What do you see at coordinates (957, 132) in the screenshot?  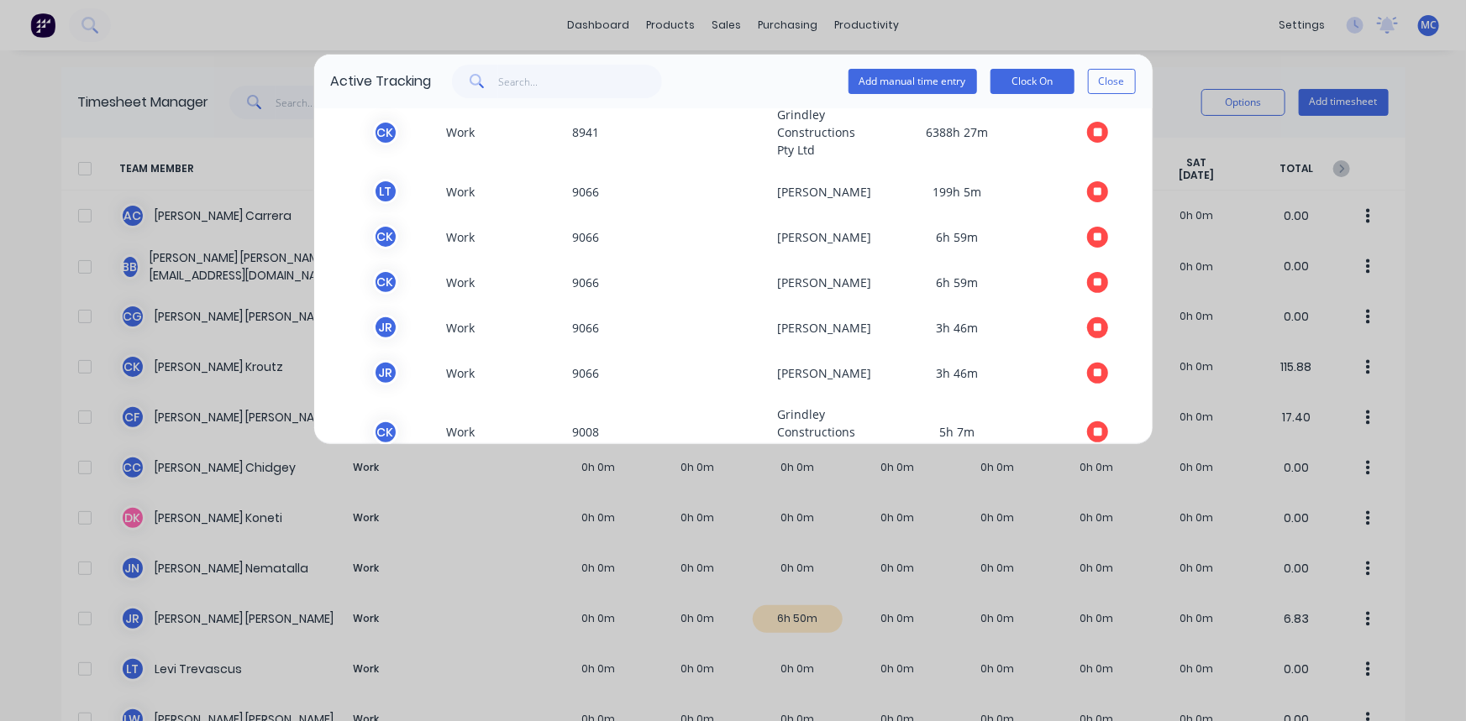 I see `span: 6388h 27m` at bounding box center [957, 132].